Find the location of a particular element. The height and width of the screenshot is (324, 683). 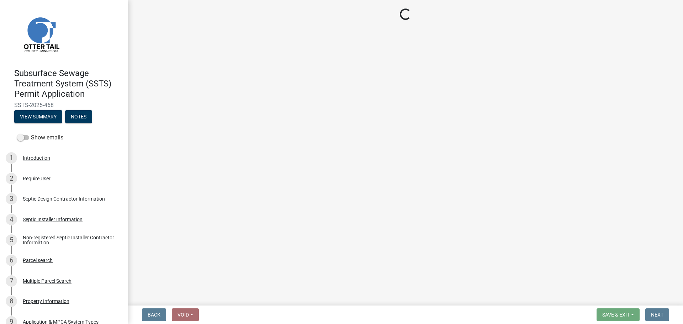

span: Save & Exit is located at coordinates (616, 315).